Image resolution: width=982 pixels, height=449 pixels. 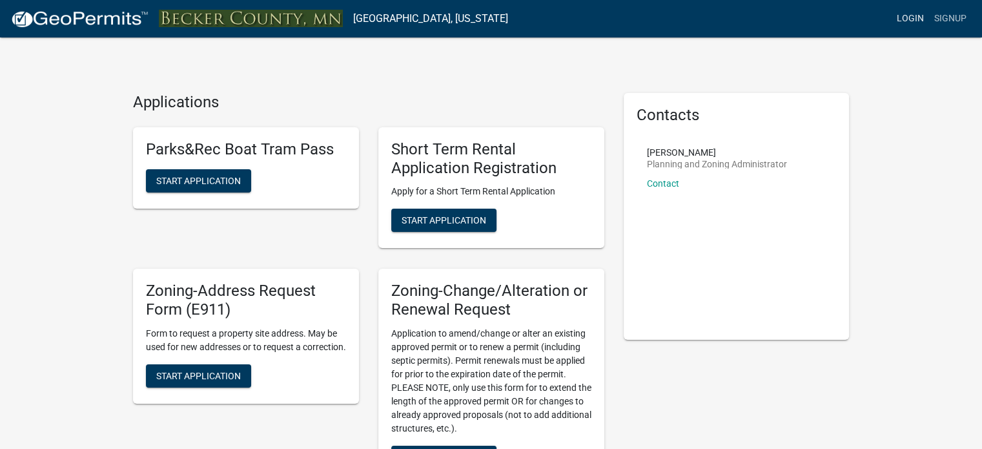 I want to click on h5: Parks&Rec Boat Tram Pass, so click(x=246, y=149).